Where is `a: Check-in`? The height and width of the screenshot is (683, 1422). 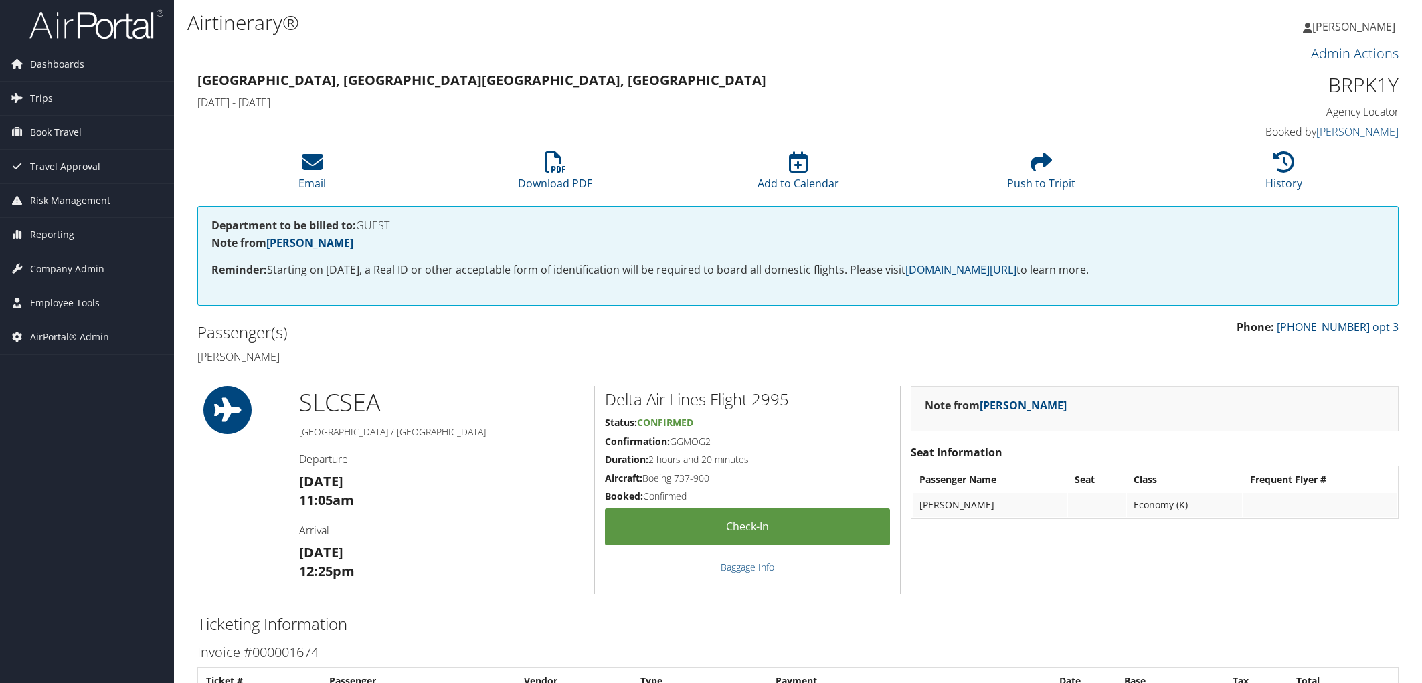
a: Check-in is located at coordinates (747, 527).